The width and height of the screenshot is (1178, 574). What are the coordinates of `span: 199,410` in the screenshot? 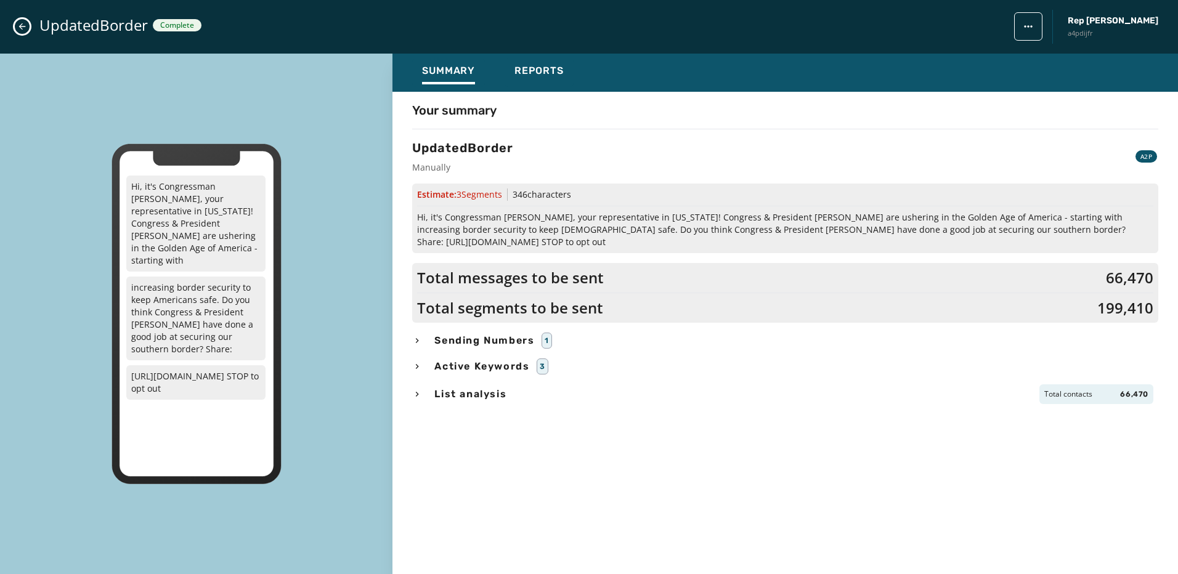 It's located at (1125, 308).